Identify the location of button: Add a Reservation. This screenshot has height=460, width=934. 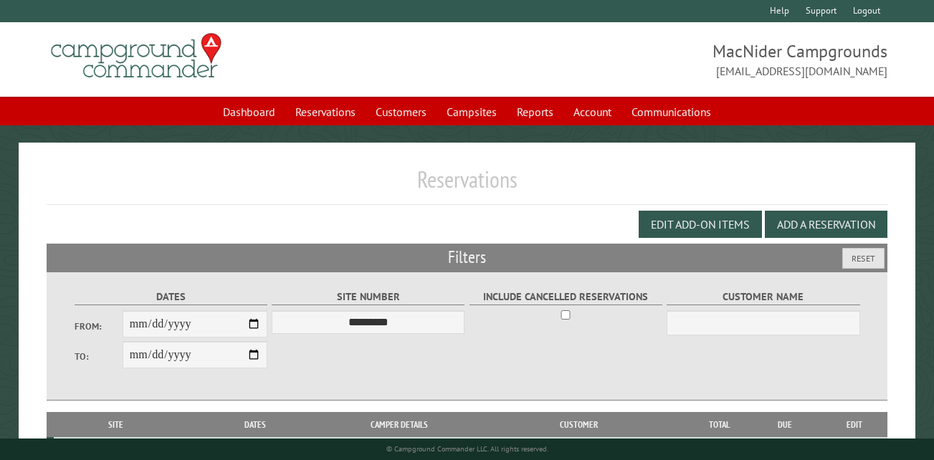
(826, 224).